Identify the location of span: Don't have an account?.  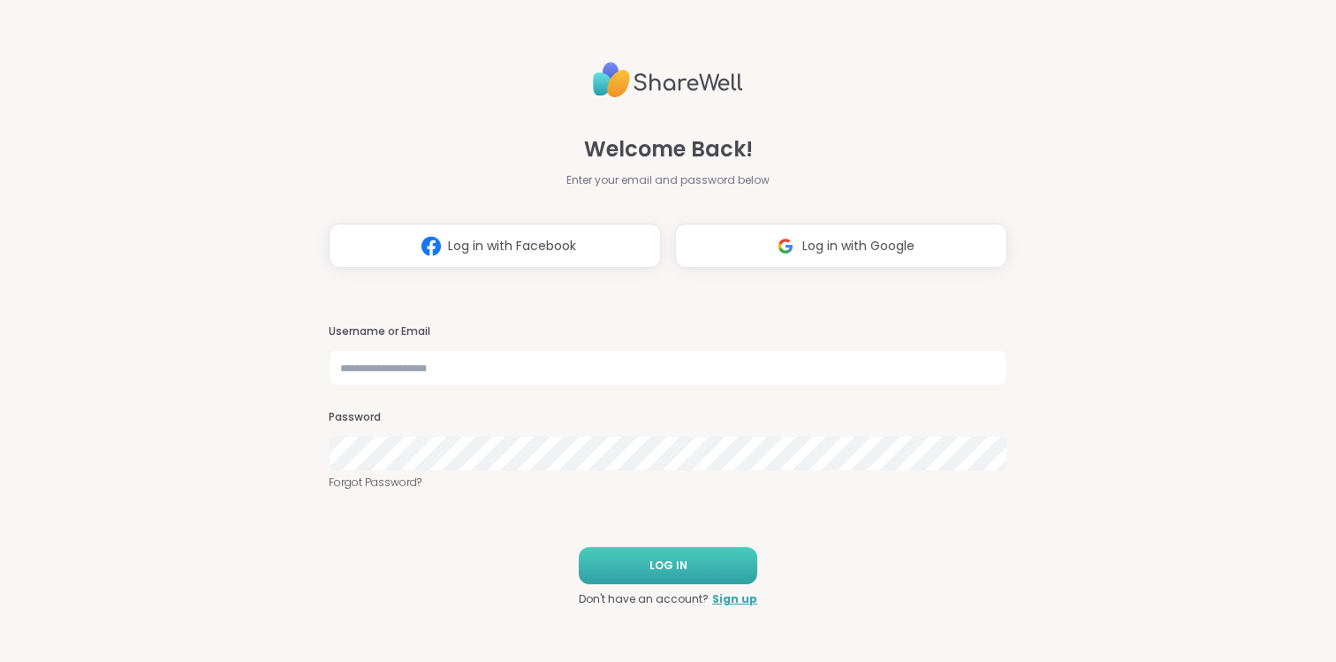
(643, 599).